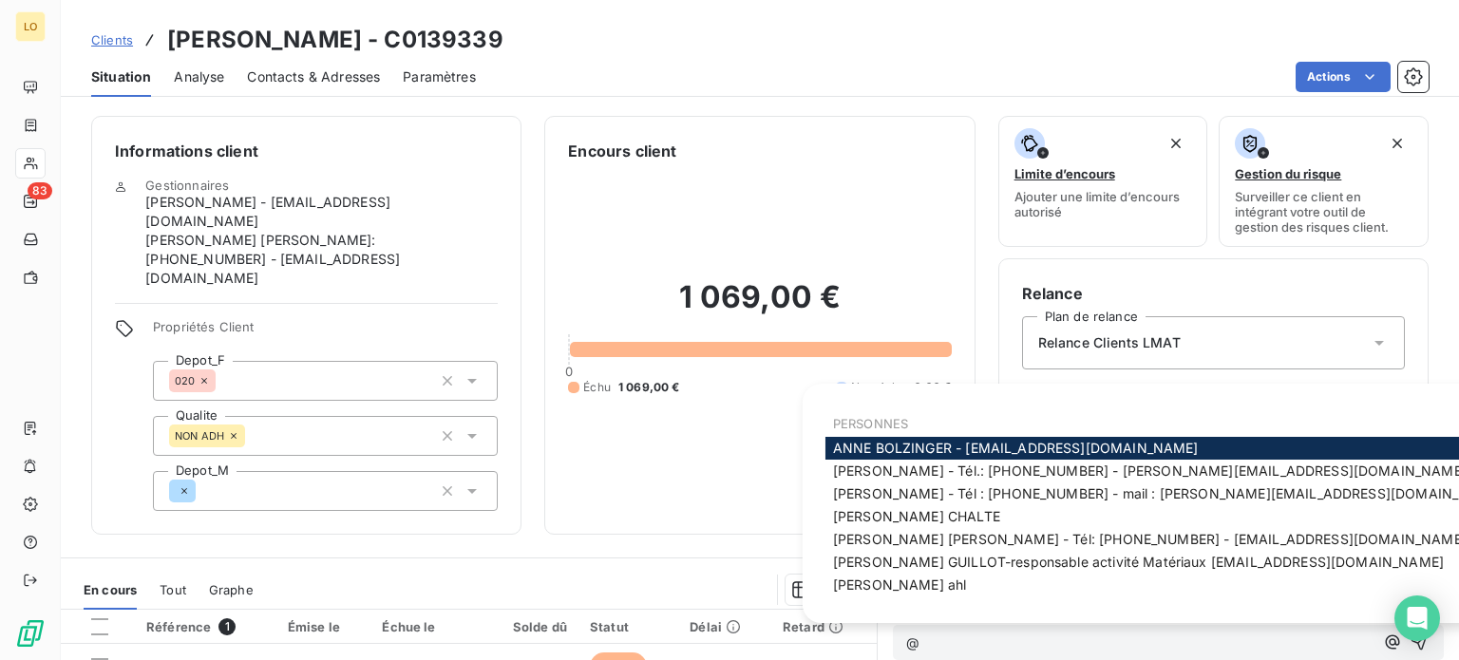 The image size is (1459, 660). What do you see at coordinates (198, 77) in the screenshot?
I see `span: Analyse` at bounding box center [198, 77].